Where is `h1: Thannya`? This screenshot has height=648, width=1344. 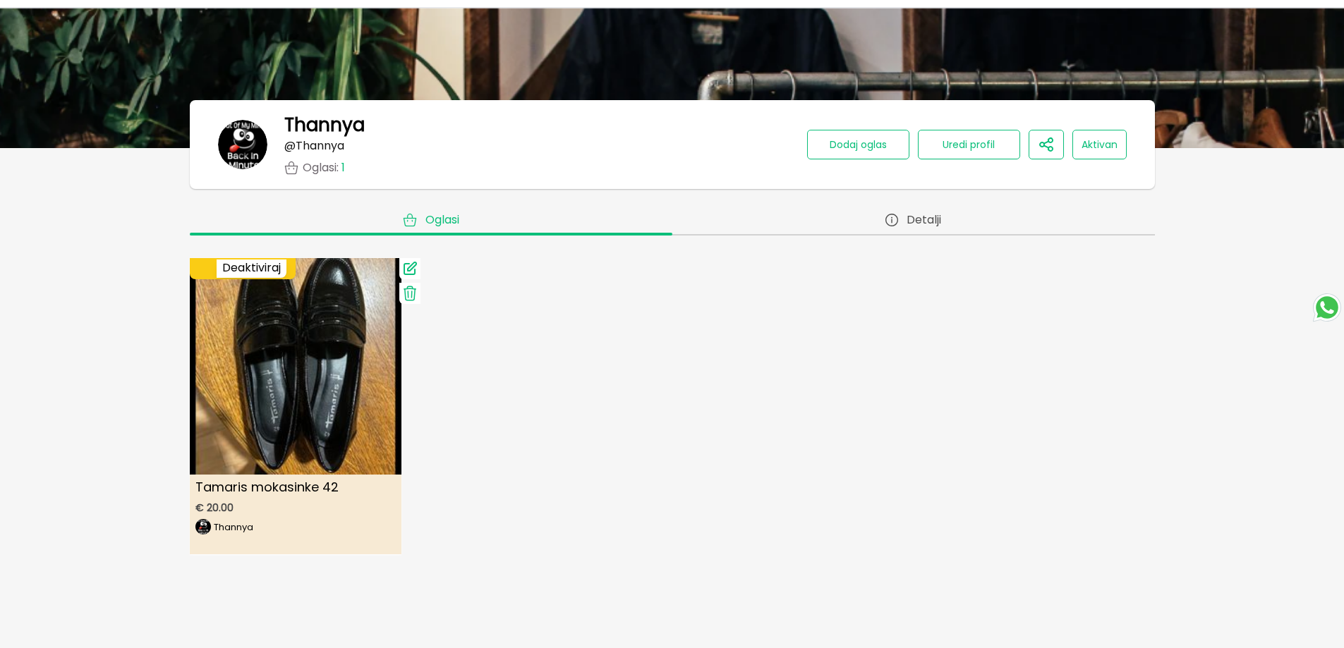
h1: Thannya is located at coordinates (325, 125).